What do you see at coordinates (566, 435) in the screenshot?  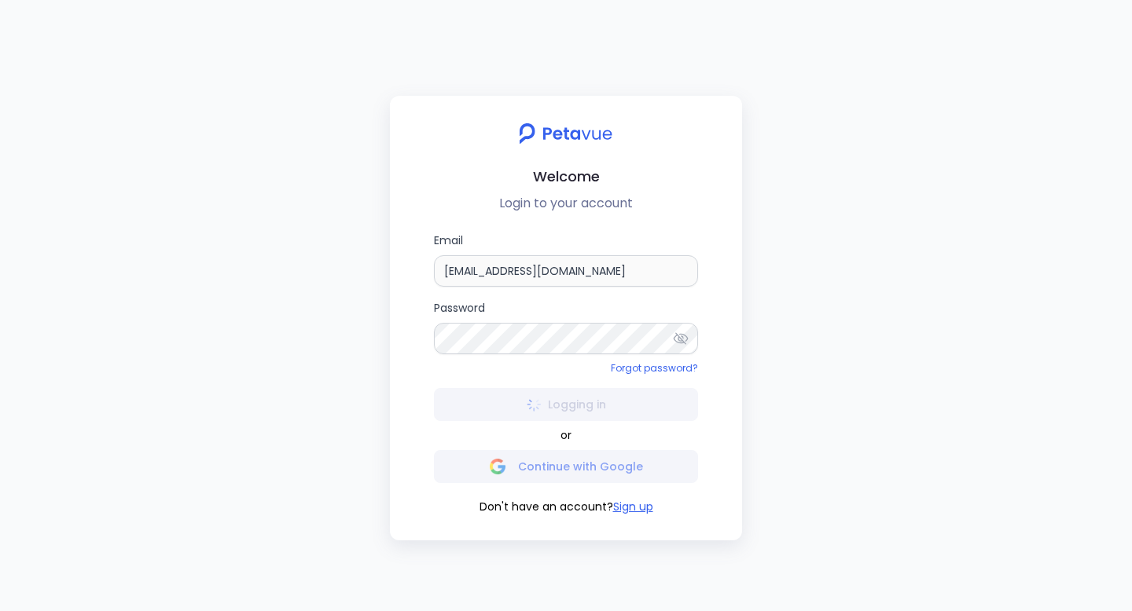 I see `span: or` at bounding box center [566, 435].